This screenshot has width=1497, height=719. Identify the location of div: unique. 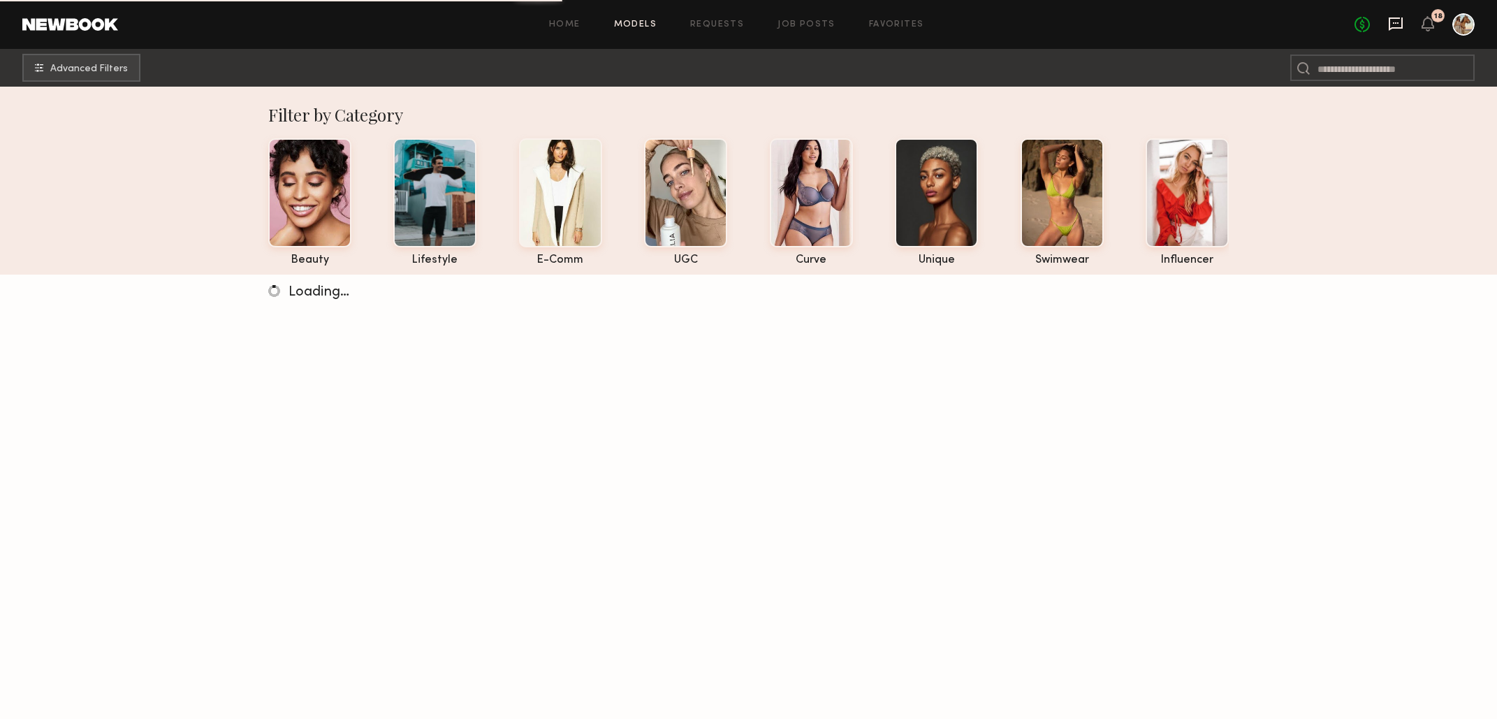
(936, 260).